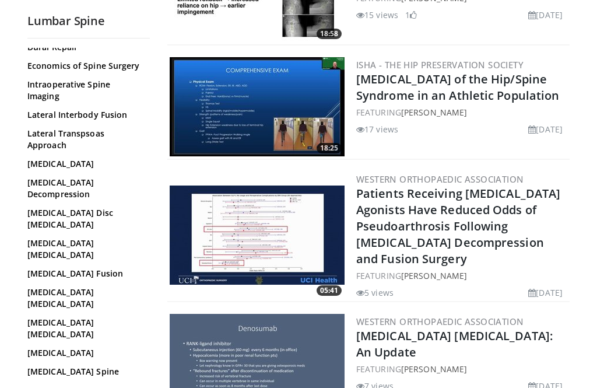  Describe the element at coordinates (86, 115) in the screenshot. I see `a: Lateral Interbody Fusion` at that location.